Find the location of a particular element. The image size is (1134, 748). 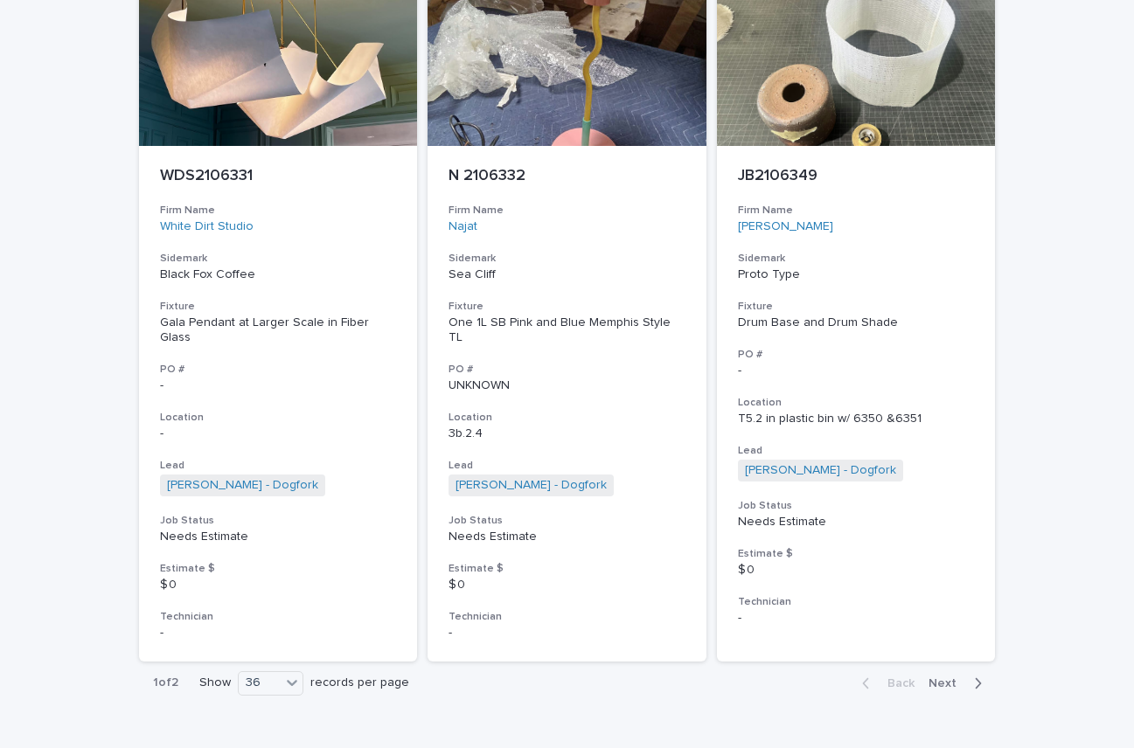

div: 36 is located at coordinates (260, 683).